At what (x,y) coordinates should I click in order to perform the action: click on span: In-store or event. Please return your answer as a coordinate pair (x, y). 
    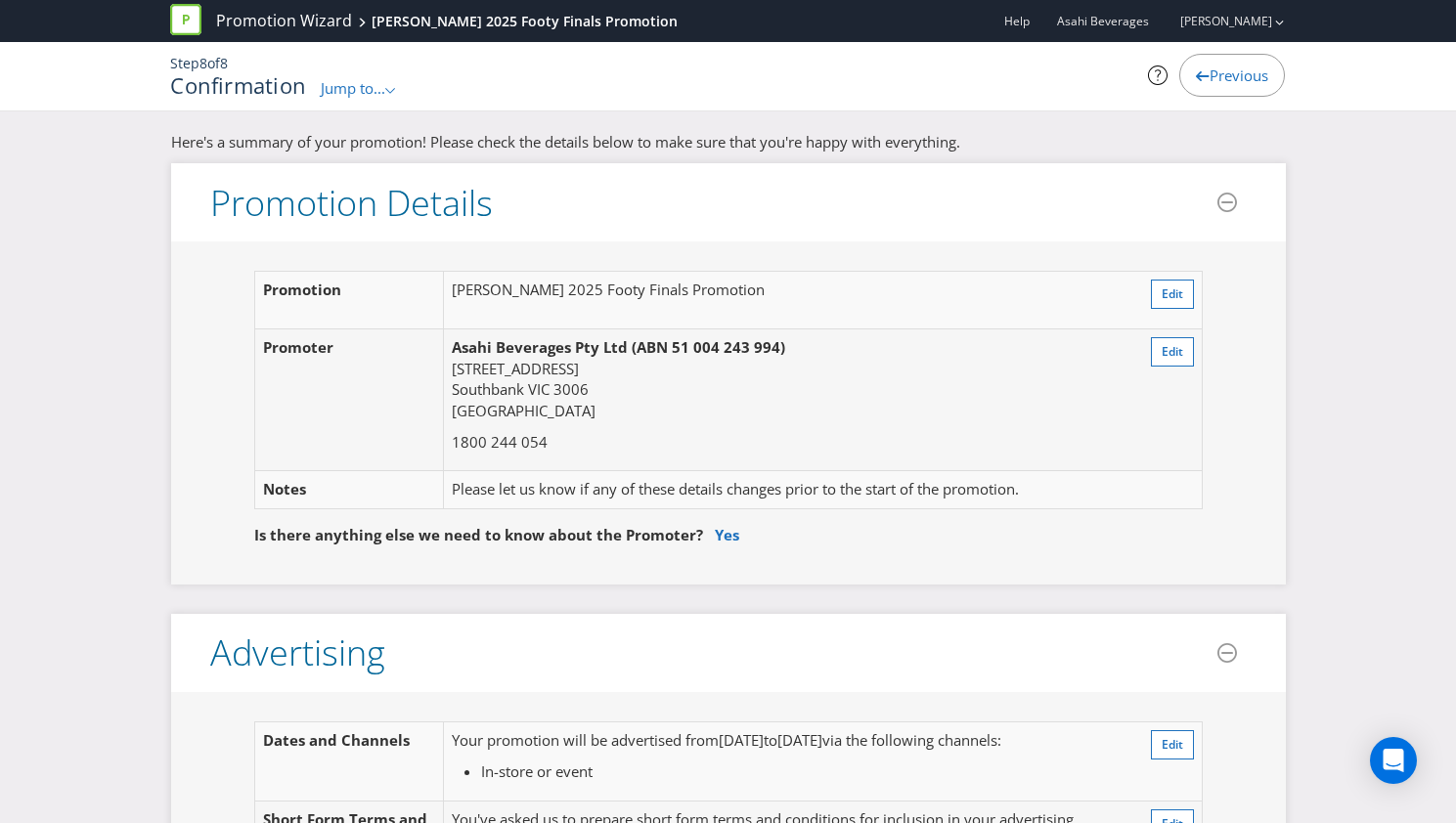
    Looking at the image, I should click on (537, 772).